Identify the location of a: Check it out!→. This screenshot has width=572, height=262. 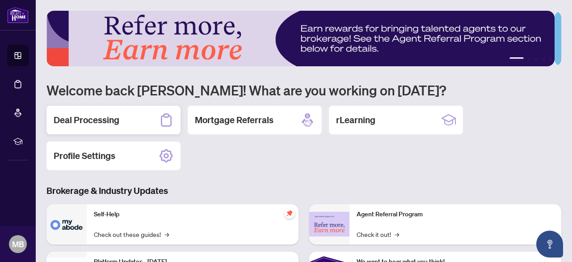
(378, 234).